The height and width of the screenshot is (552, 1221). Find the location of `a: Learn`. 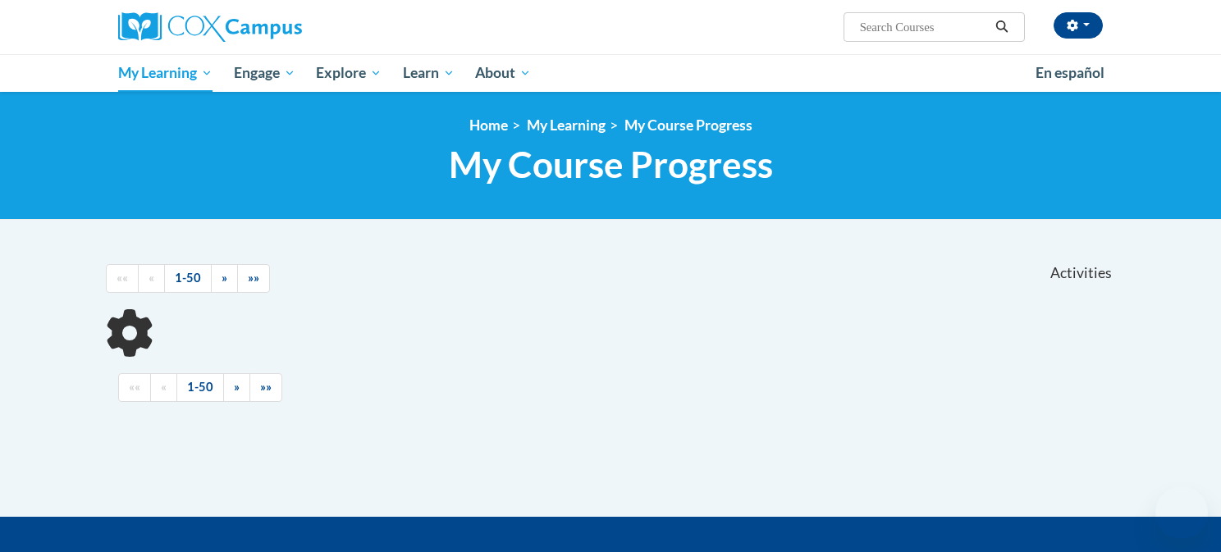

a: Learn is located at coordinates (428, 73).